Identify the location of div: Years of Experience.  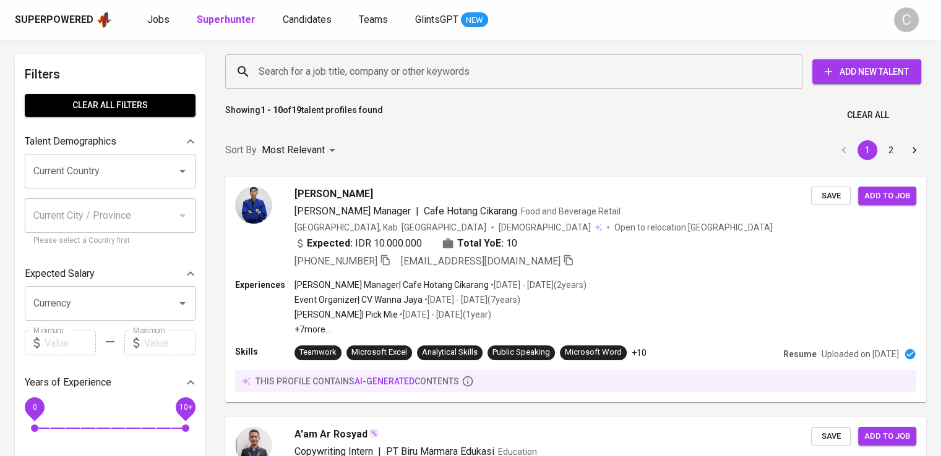
(110, 383).